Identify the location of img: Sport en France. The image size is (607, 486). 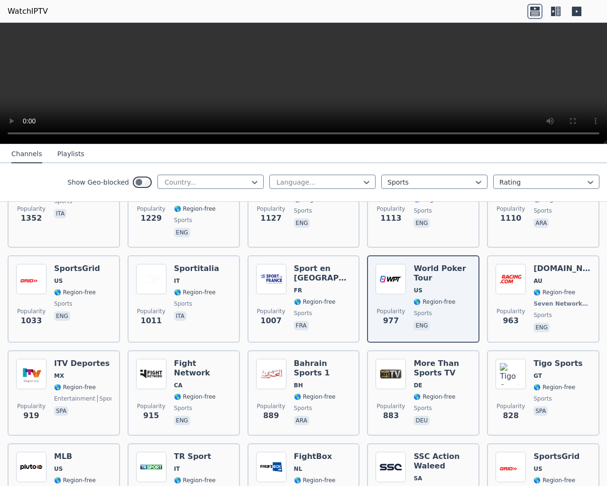
(271, 279).